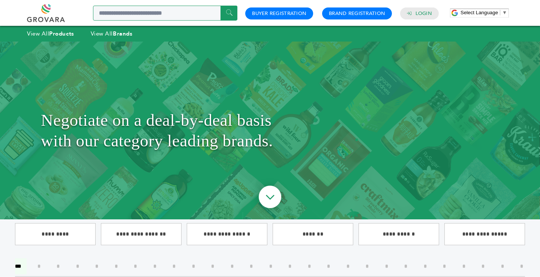 Image resolution: width=540 pixels, height=277 pixels. I want to click on a: Select Language​, so click(484, 12).